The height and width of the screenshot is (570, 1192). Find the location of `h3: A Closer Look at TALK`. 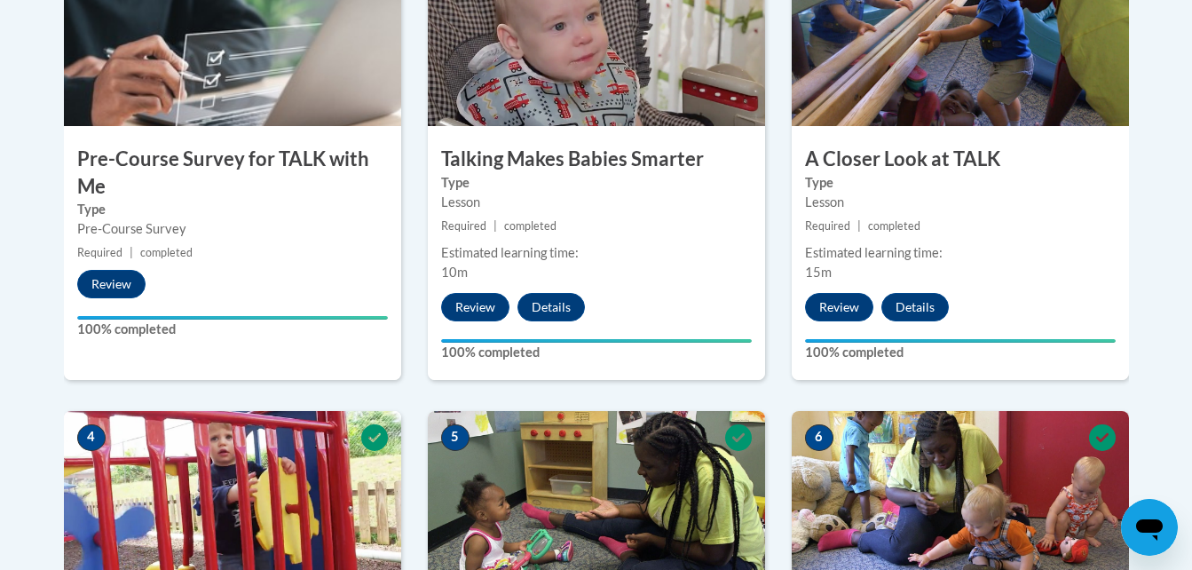

h3: A Closer Look at TALK is located at coordinates (960, 159).